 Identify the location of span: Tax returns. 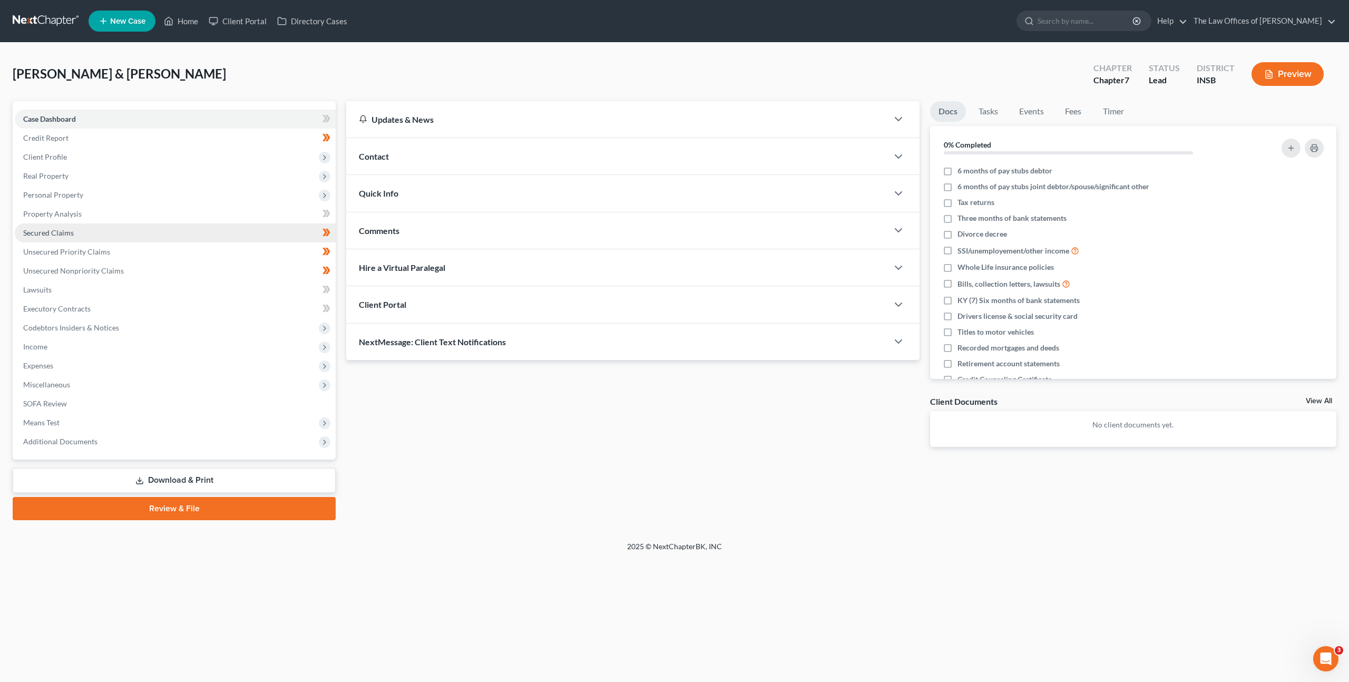
(976, 202).